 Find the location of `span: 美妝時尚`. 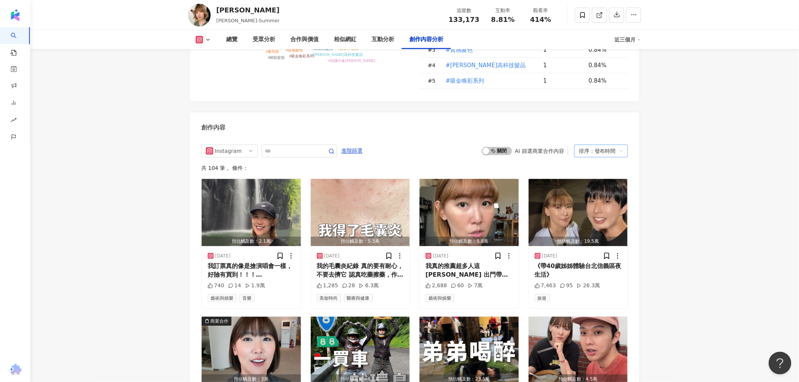

span: 美妝時尚 is located at coordinates (329, 298).